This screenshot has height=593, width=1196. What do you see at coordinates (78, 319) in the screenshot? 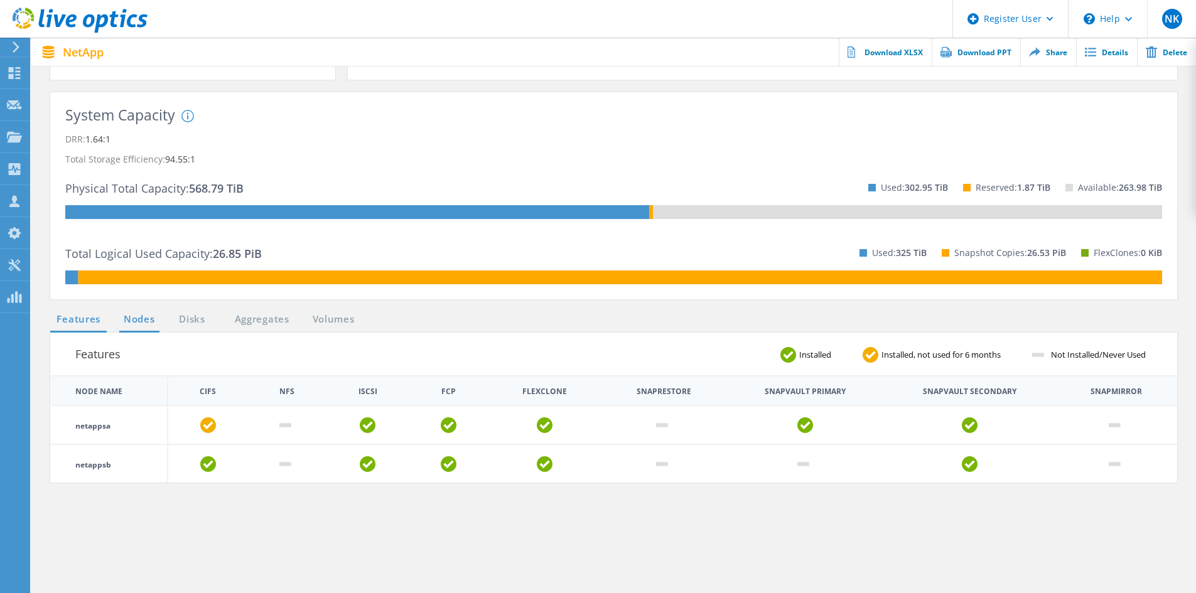
I see `a: Features` at bounding box center [78, 319].